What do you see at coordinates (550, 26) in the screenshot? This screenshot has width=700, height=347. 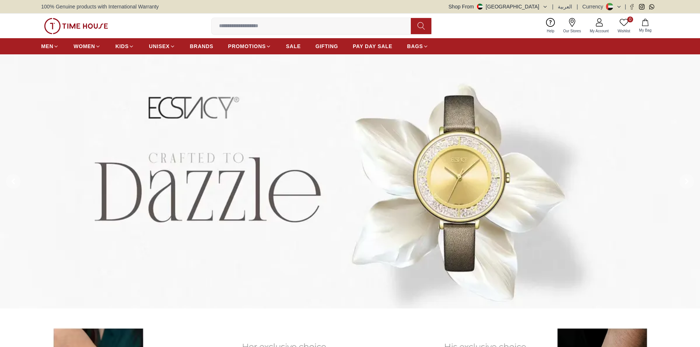 I see `a: Help` at bounding box center [550, 26].